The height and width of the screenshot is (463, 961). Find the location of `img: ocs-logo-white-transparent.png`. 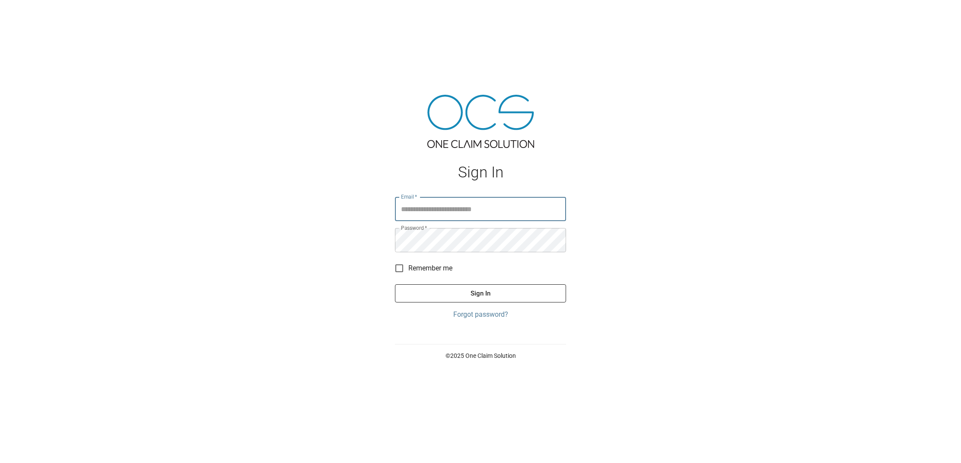

img: ocs-logo-white-transparent.png is located at coordinates (28, 14).